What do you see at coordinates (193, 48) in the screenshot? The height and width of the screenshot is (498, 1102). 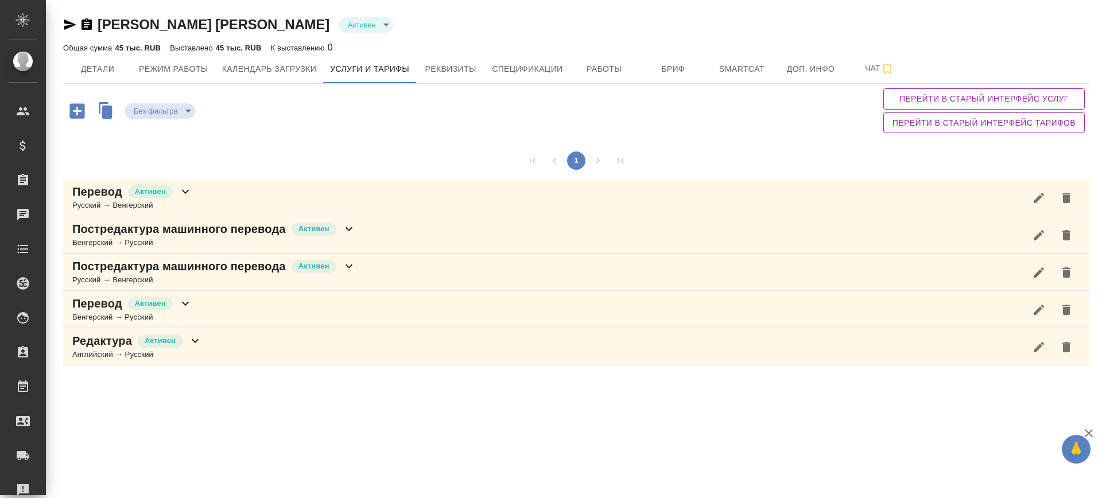 I see `p: Выставлено` at bounding box center [193, 48].